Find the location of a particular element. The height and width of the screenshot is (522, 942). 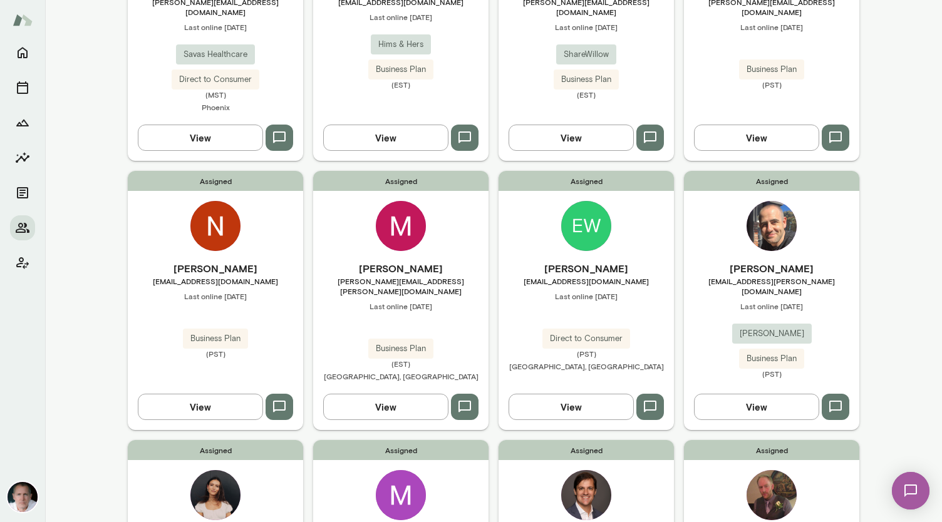

img: Nicky Berger is located at coordinates (215, 226).